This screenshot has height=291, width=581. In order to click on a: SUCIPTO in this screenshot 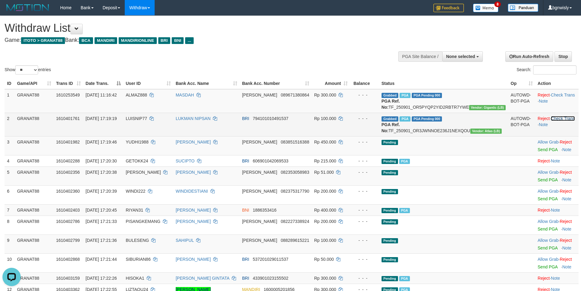, I will do `click(185, 161)`.